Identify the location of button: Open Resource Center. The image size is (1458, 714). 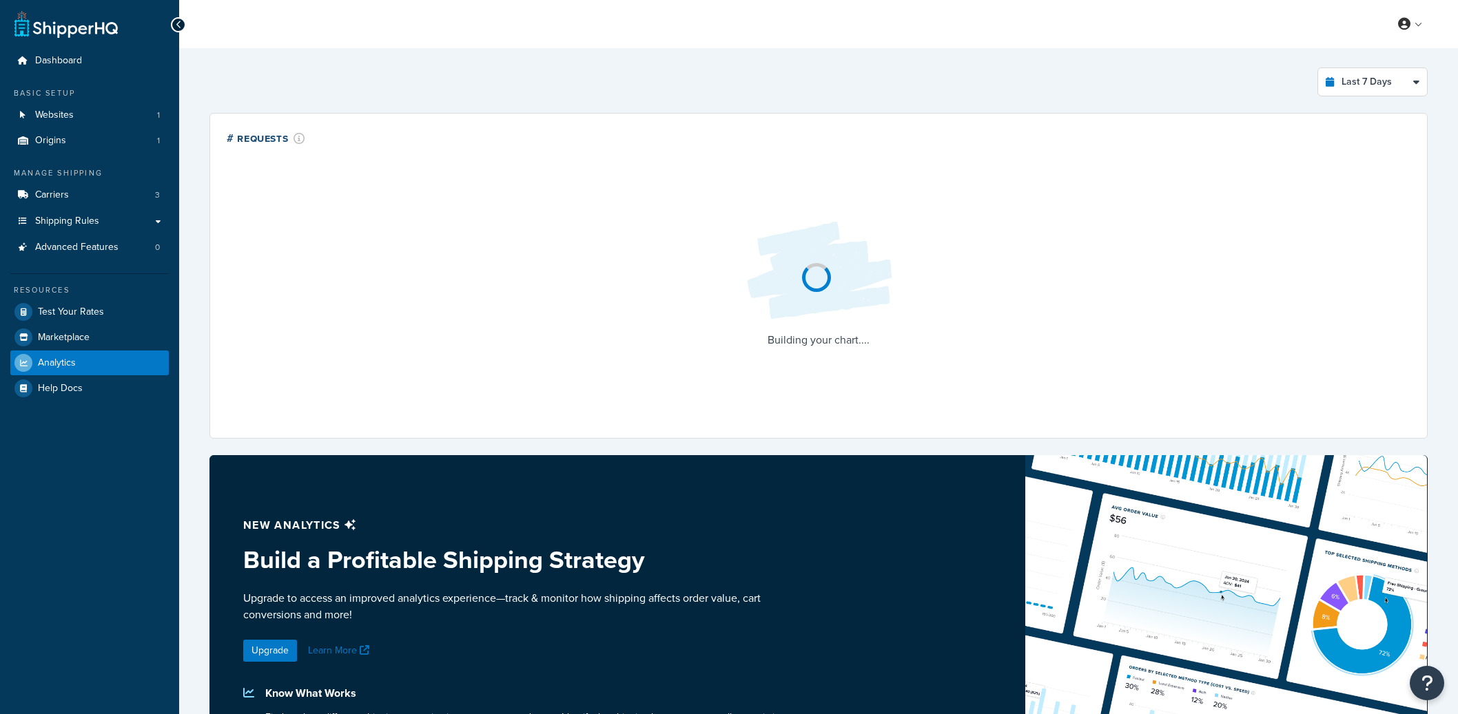
(1427, 683).